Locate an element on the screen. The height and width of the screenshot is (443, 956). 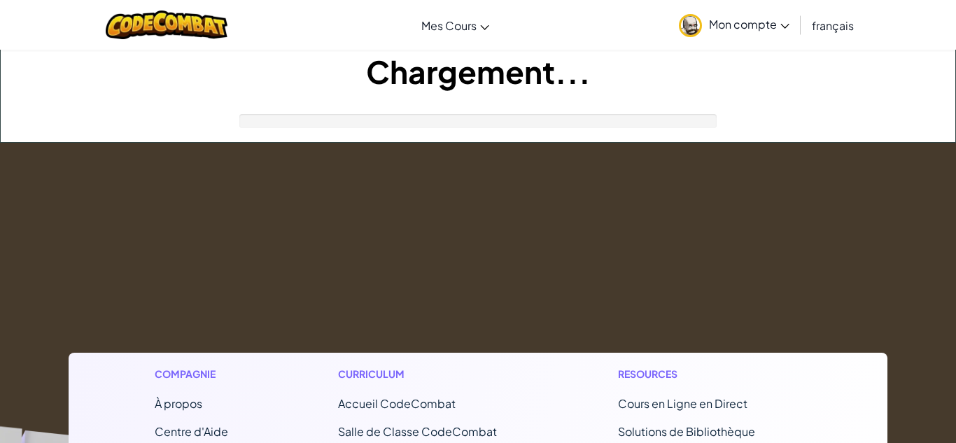
span: Accueil CodeCombat is located at coordinates (397, 403).